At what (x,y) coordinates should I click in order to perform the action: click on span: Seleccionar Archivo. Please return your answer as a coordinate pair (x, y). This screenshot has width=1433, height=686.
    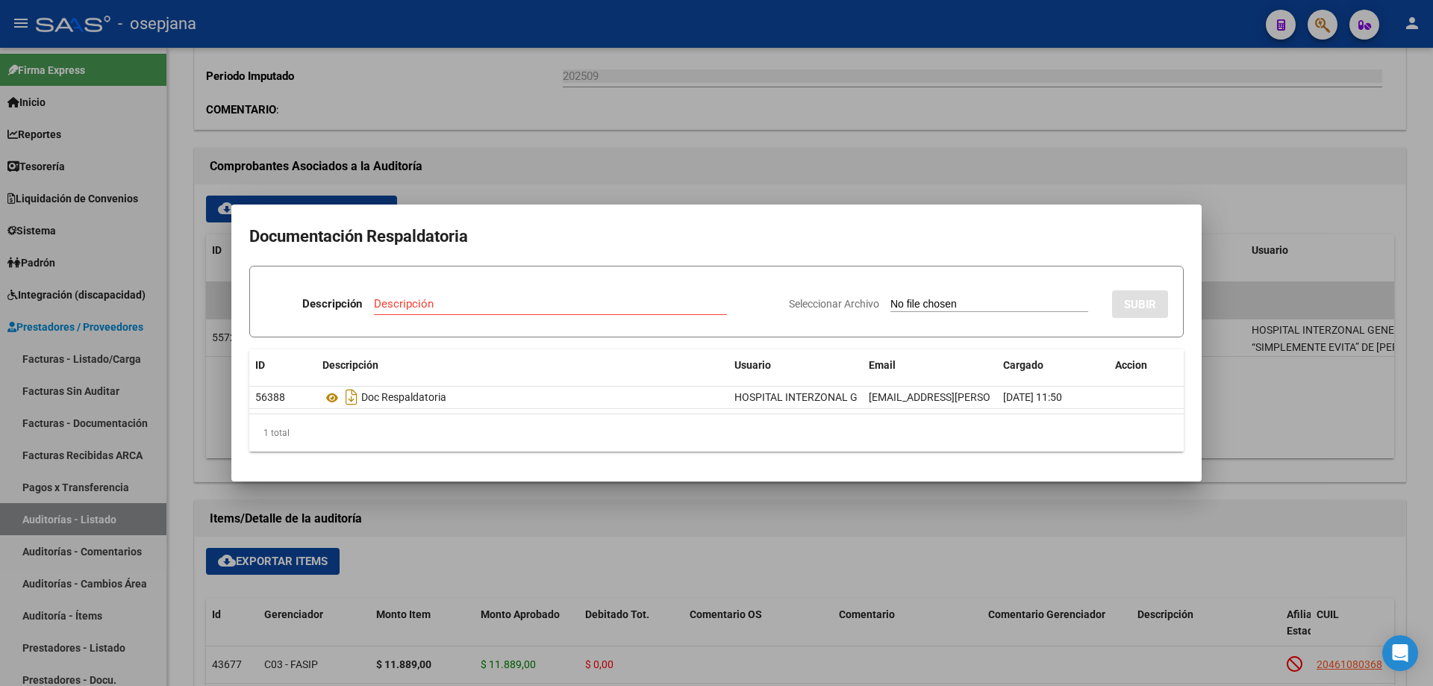
    Looking at the image, I should click on (834, 304).